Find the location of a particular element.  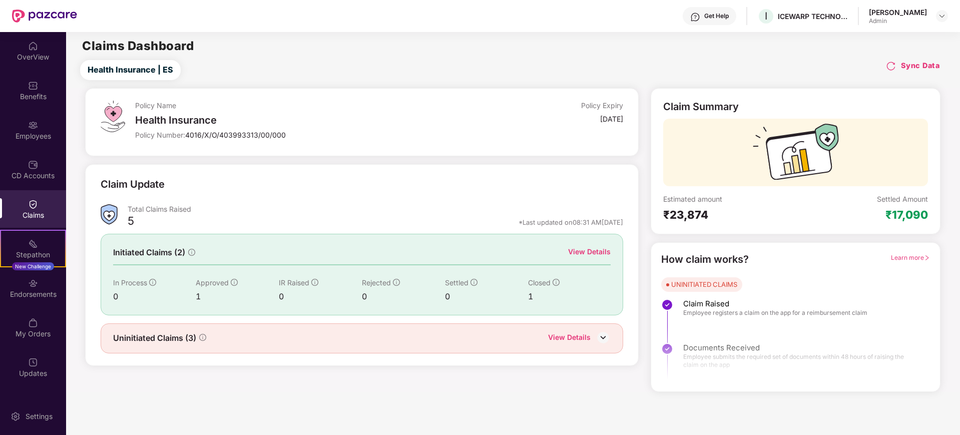

img: svg+xml;base64,PHN2ZyB4bWxucz0iaHR0cDovL3d3dy53My5vcmcvMjAwMC9zdmciIHdpZHRoPSIyMSIgaGVpZ2h0PSIyMC... is located at coordinates (33, 244).